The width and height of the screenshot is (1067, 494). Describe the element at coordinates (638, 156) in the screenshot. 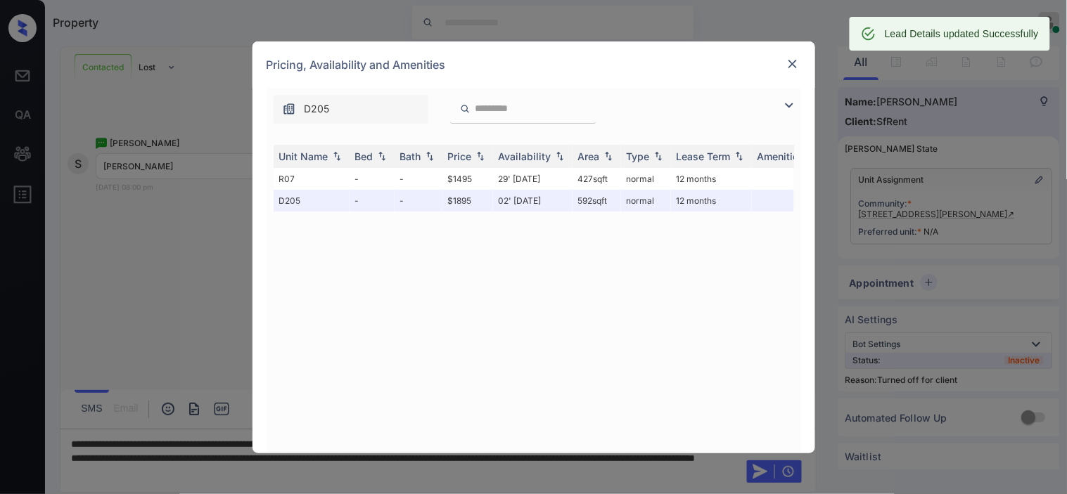

I see `div: Type` at that location.